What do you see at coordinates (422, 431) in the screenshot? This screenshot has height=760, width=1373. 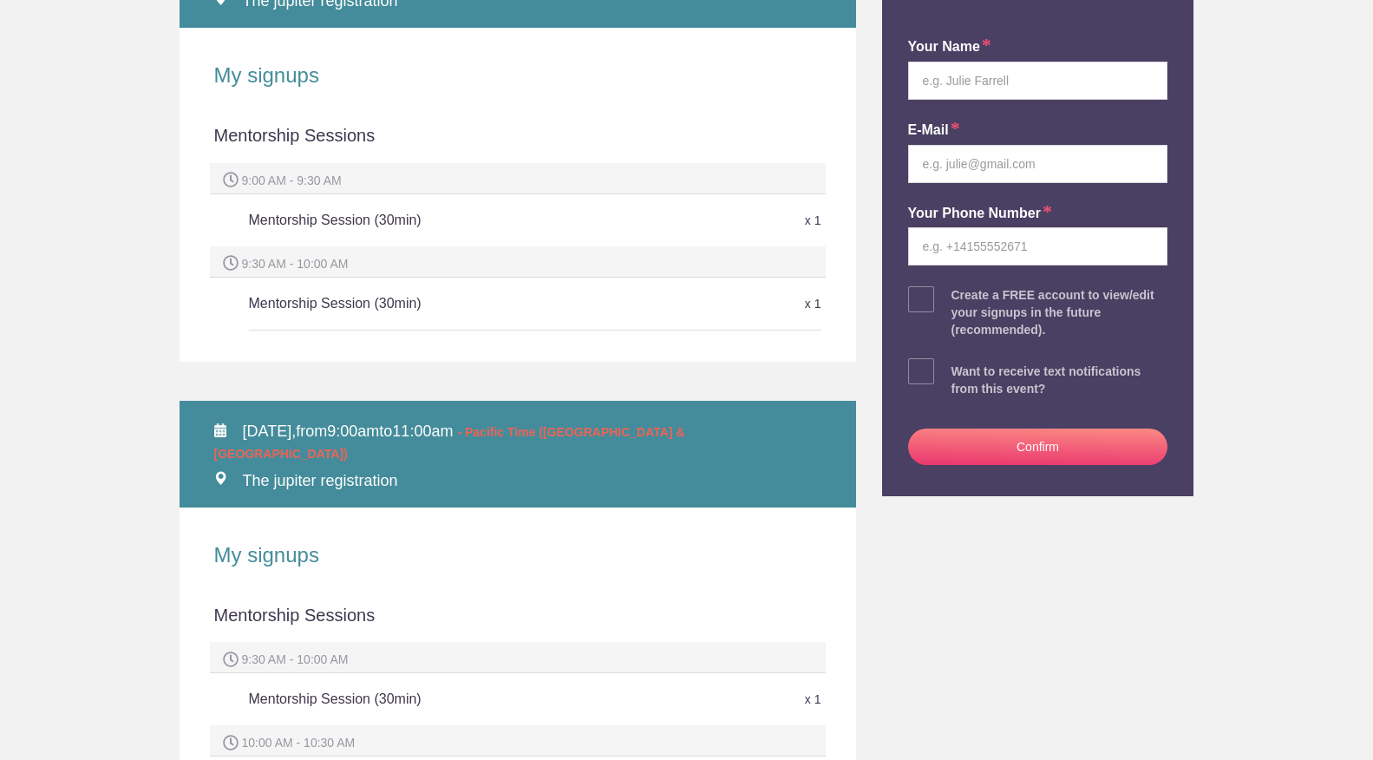 I see `span: 11:00am` at bounding box center [422, 431].